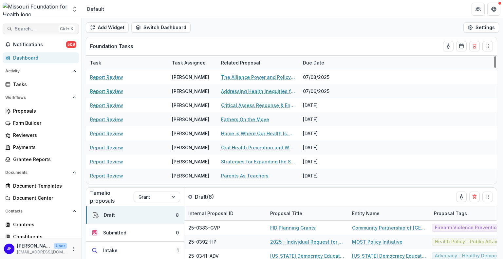 The height and width of the screenshot is (259, 503). Describe the element at coordinates (37, 211) in the screenshot. I see `span: Contacts` at that location.